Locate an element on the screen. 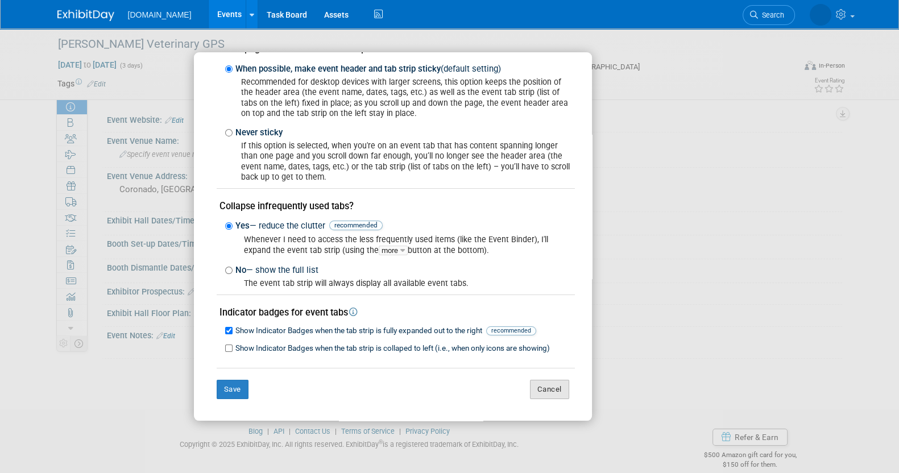 Image resolution: width=899 pixels, height=473 pixels. span: Search is located at coordinates (771, 15).